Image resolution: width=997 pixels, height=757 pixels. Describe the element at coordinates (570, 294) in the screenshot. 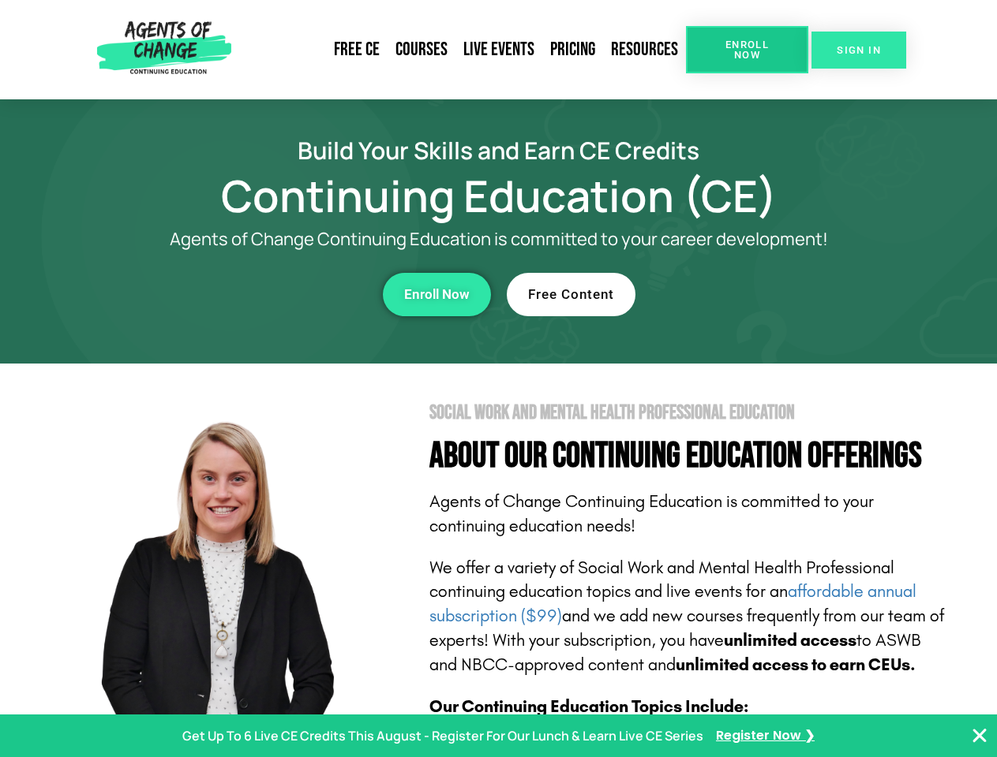

I see `a: Free Content` at that location.